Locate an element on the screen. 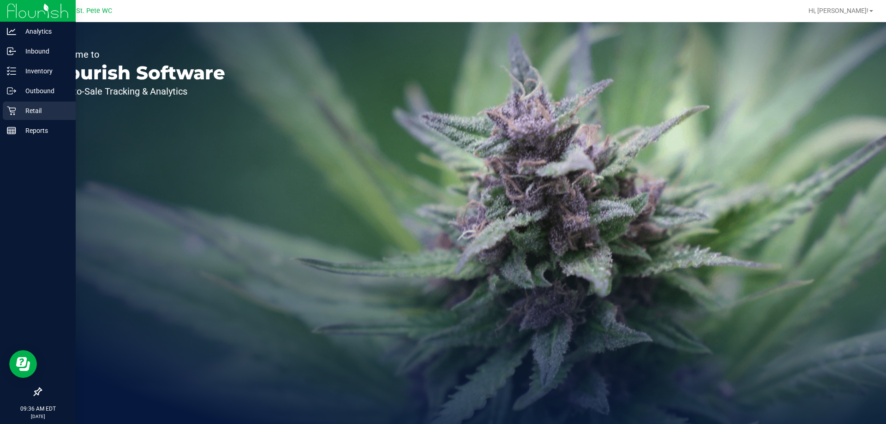  inline-svg: Reports is located at coordinates (12, 131).